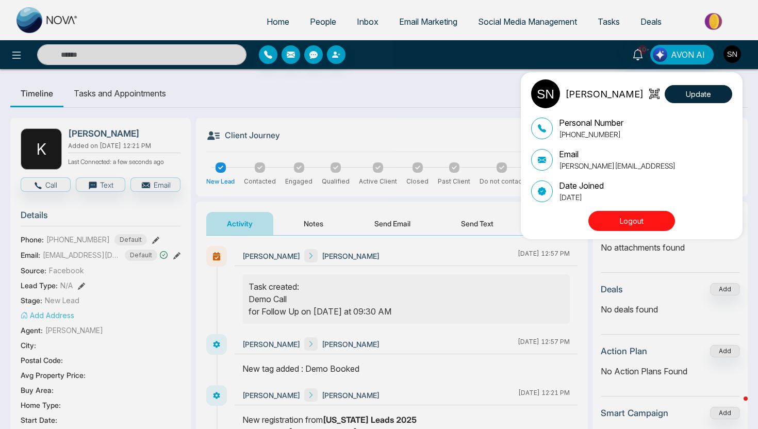 This screenshot has width=758, height=429. I want to click on button: Logout, so click(632, 221).